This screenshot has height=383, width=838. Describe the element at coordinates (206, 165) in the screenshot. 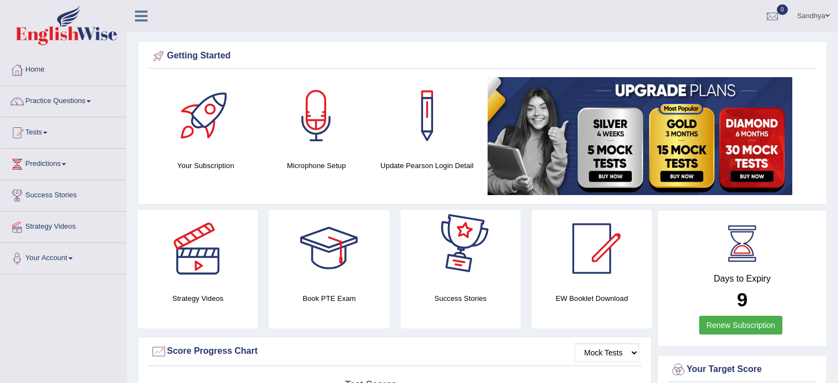

I see `h4: Your Subscription` at that location.